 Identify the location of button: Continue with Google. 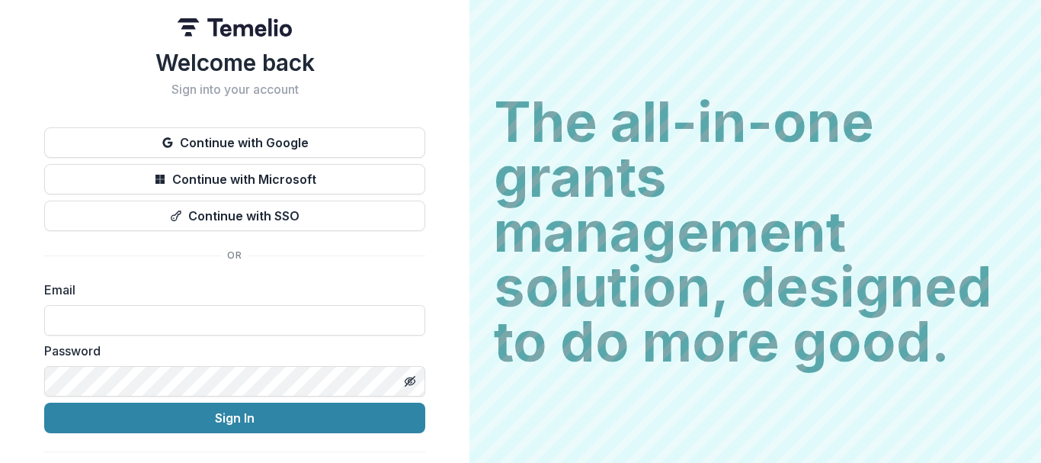
(235, 143).